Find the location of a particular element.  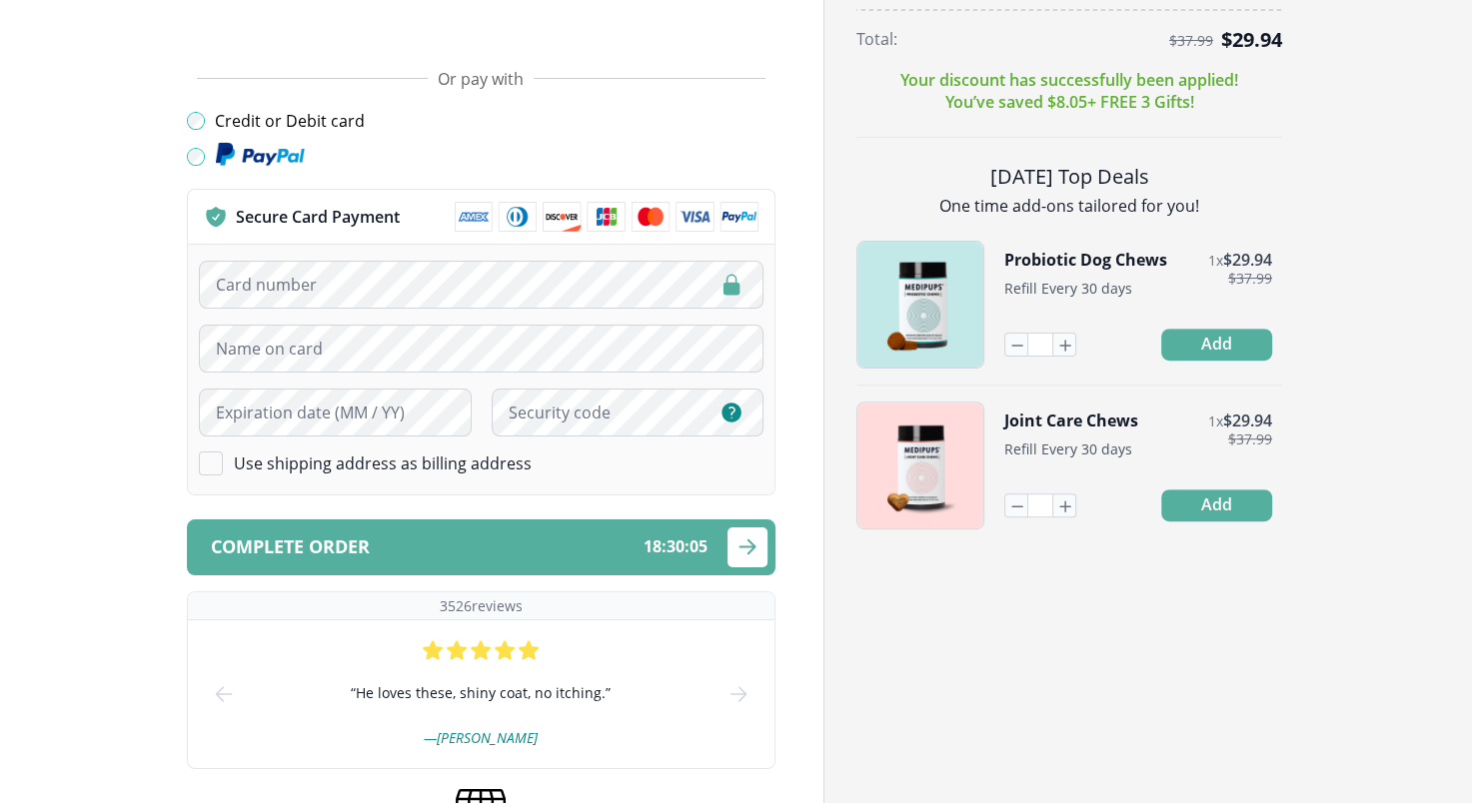

button: next-slide is located at coordinates (738, 694).